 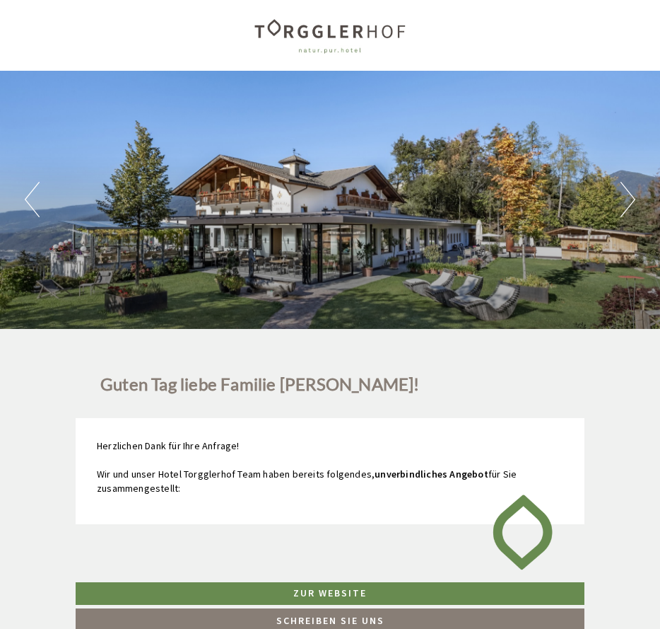 I want to click on button: Previous, so click(x=32, y=199).